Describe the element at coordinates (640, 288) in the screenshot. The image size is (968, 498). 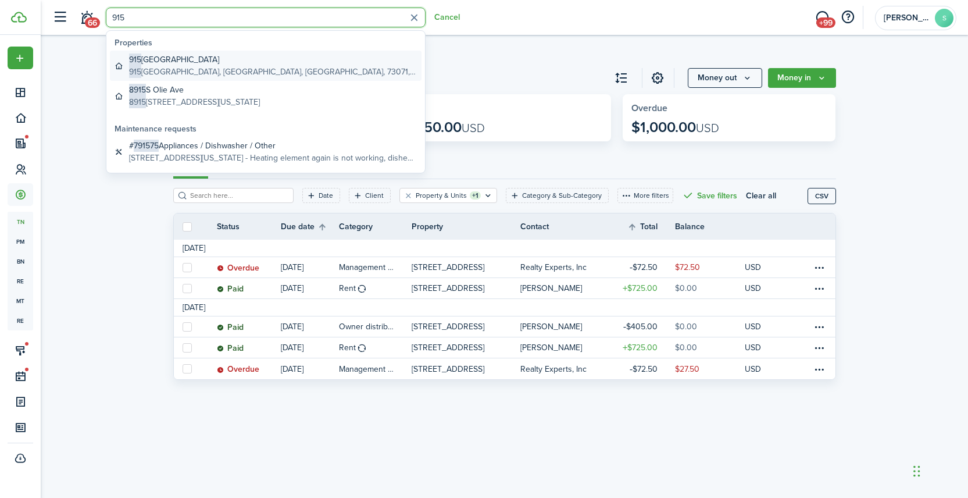
I see `a: $725.00` at that location.